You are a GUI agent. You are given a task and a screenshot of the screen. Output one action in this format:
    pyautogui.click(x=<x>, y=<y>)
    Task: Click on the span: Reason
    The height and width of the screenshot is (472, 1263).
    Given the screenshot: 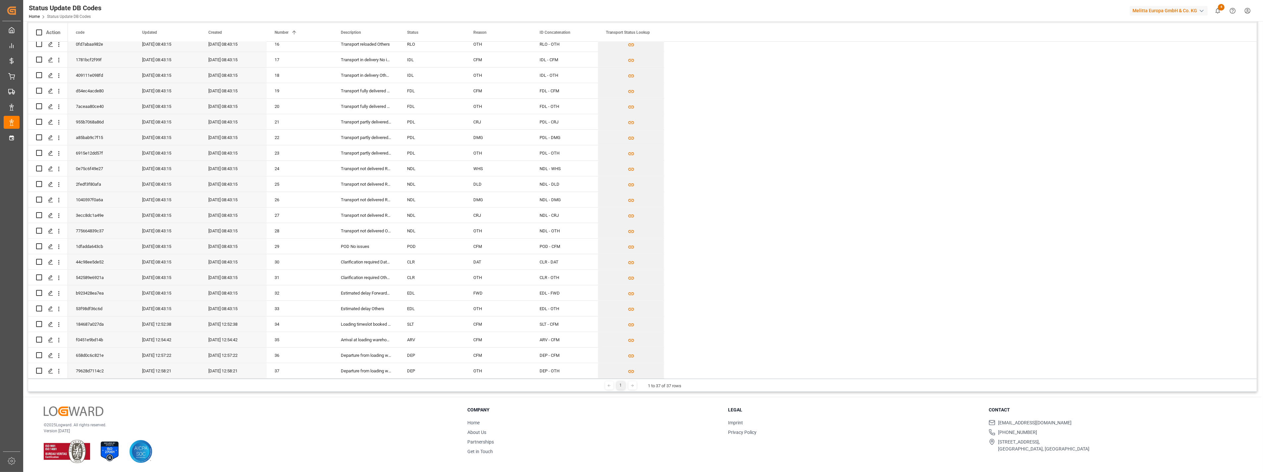 What is the action you would take?
    pyautogui.click(x=480, y=32)
    